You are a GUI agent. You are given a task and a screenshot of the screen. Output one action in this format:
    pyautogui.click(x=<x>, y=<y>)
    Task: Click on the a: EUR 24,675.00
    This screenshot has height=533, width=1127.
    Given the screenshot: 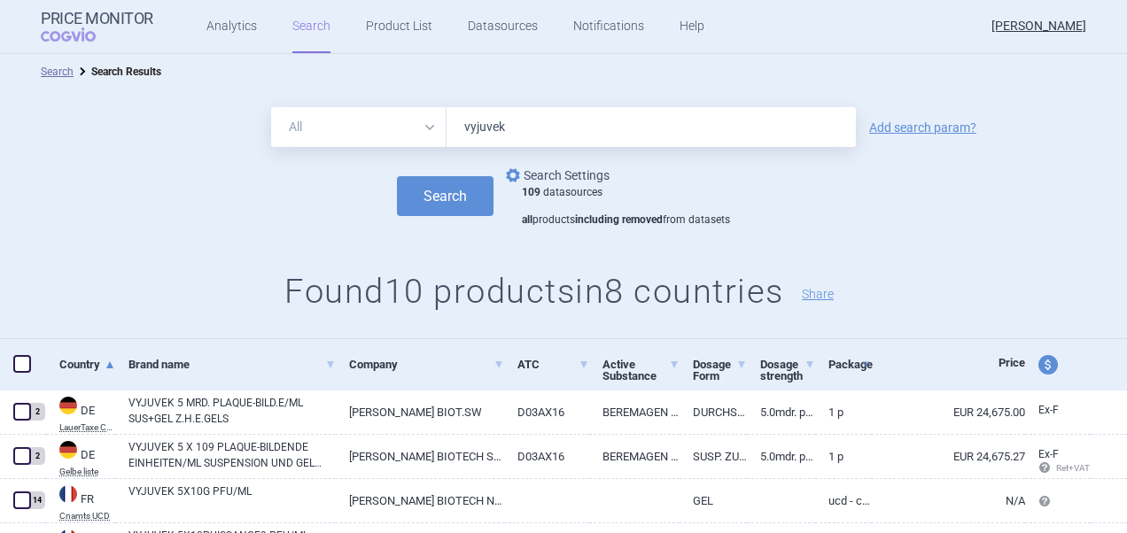 What is the action you would take?
    pyautogui.click(x=948, y=412)
    